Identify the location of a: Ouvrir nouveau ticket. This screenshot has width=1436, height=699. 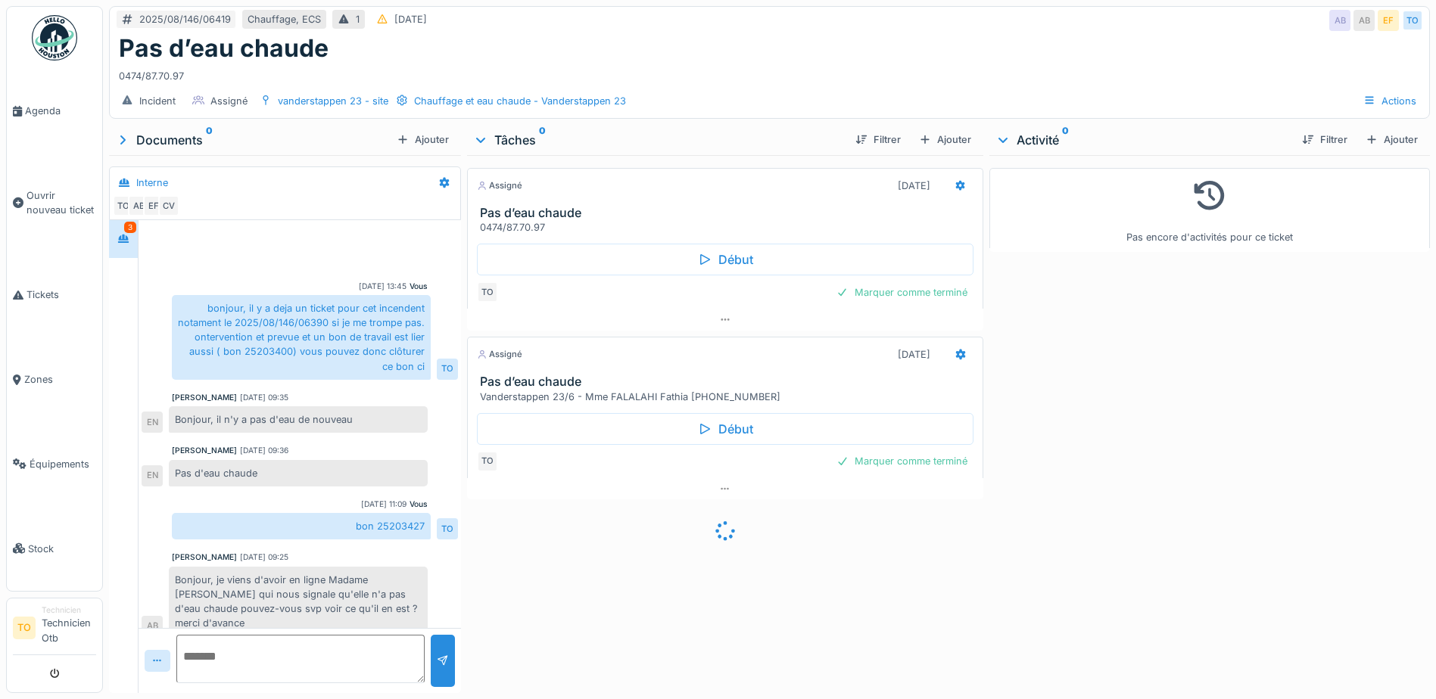
(54, 203).